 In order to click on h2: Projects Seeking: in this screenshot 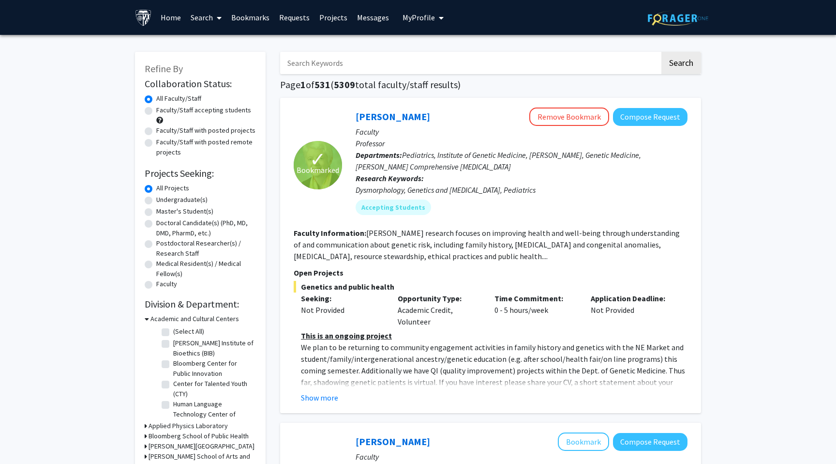, I will do `click(200, 173)`.